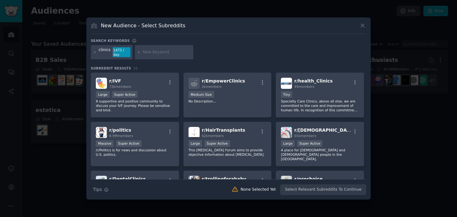  Describe the element at coordinates (224, 130) in the screenshot. I see `span: r/ HairTransplants` at that location.